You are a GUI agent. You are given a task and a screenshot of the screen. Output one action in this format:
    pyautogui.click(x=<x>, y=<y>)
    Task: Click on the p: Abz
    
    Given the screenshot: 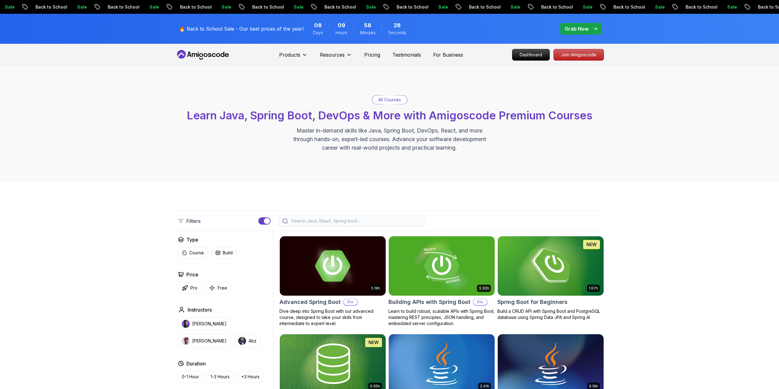 What is the action you would take?
    pyautogui.click(x=253, y=341)
    